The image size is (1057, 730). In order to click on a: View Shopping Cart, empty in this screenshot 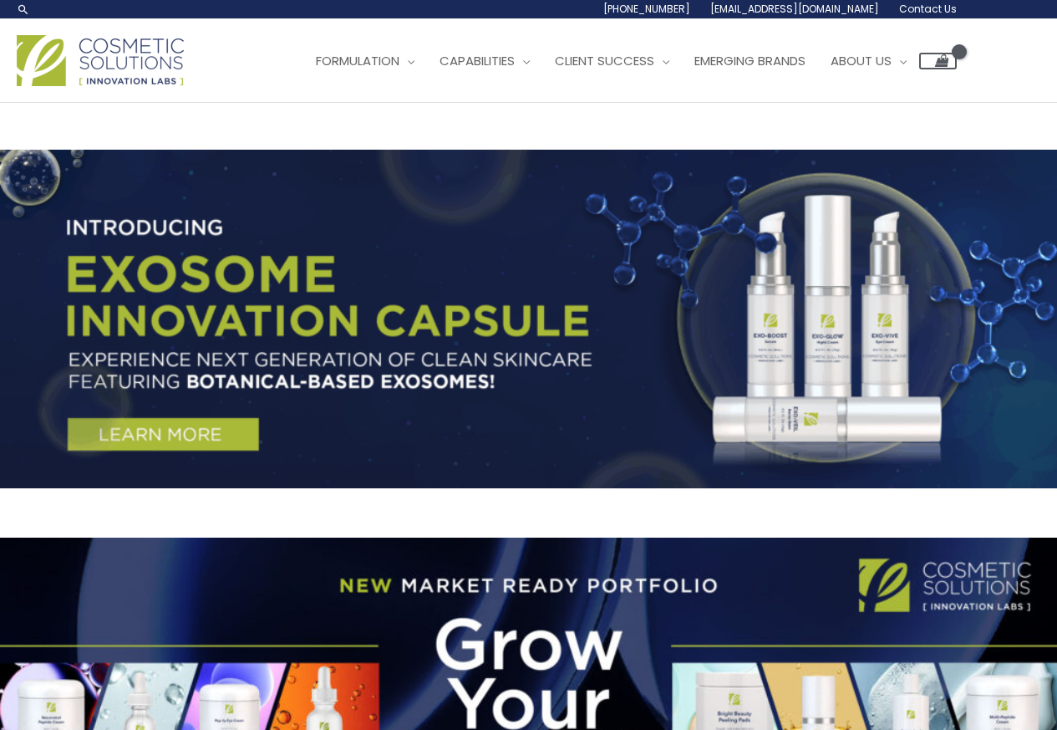, I will do `click(938, 61)`.